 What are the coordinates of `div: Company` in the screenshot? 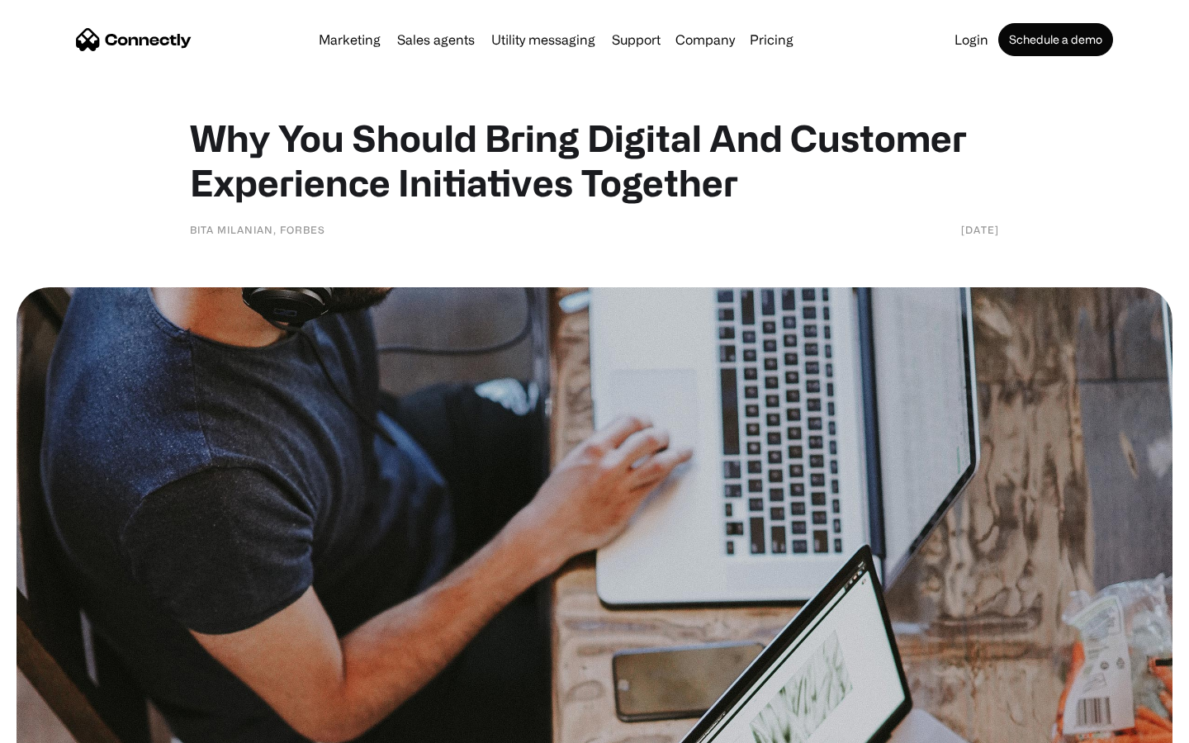 It's located at (705, 40).